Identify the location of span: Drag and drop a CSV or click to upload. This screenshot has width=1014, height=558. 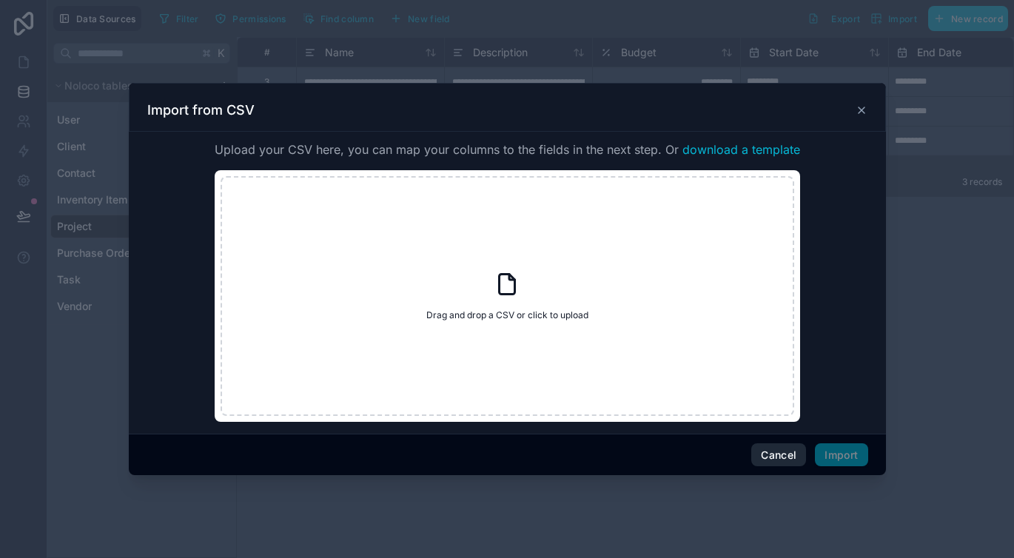
(507, 315).